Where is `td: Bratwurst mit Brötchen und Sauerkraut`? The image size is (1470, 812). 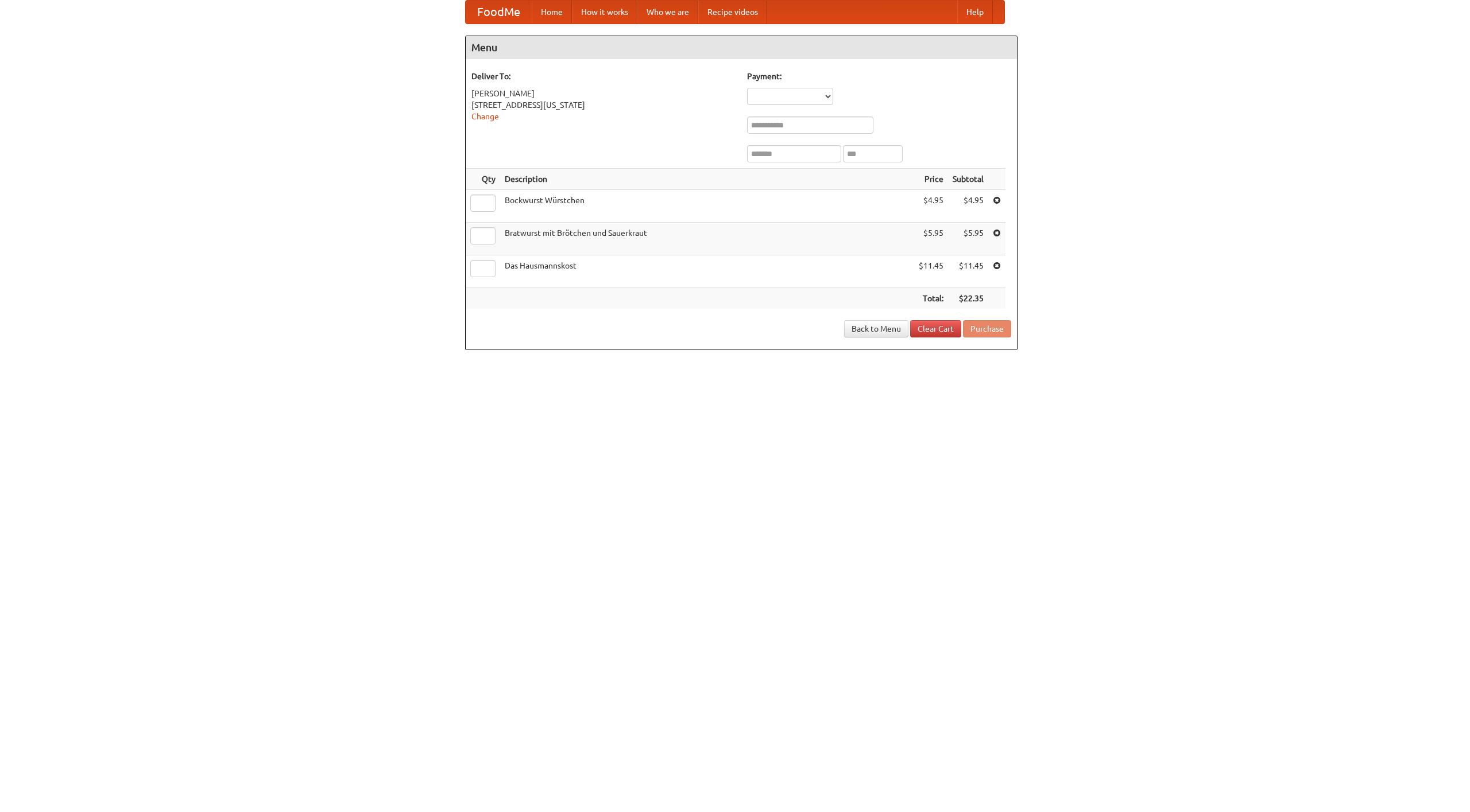 td: Bratwurst mit Brötchen und Sauerkraut is located at coordinates (707, 239).